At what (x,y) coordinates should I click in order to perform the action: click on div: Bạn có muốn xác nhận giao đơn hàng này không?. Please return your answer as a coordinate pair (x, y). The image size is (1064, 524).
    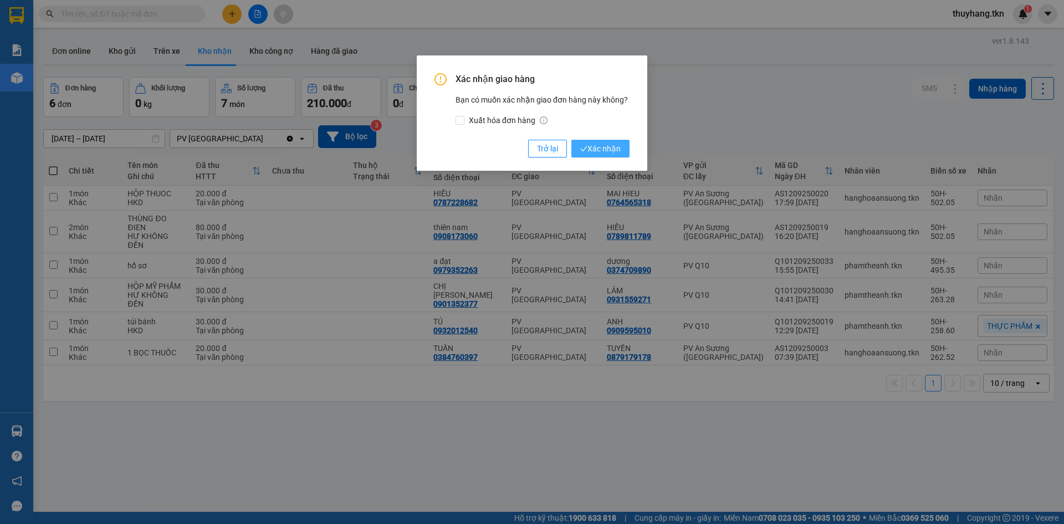
    Looking at the image, I should click on (543, 110).